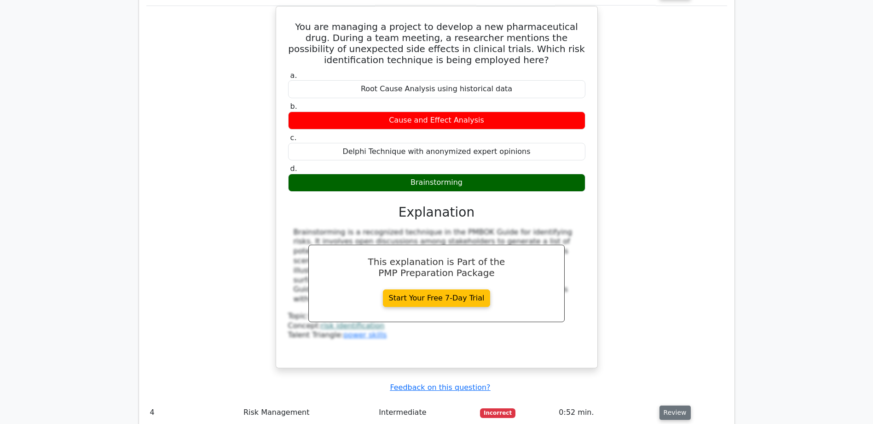 This screenshot has height=424, width=873. What do you see at coordinates (294, 75) in the screenshot?
I see `span: a.` at bounding box center [294, 75].